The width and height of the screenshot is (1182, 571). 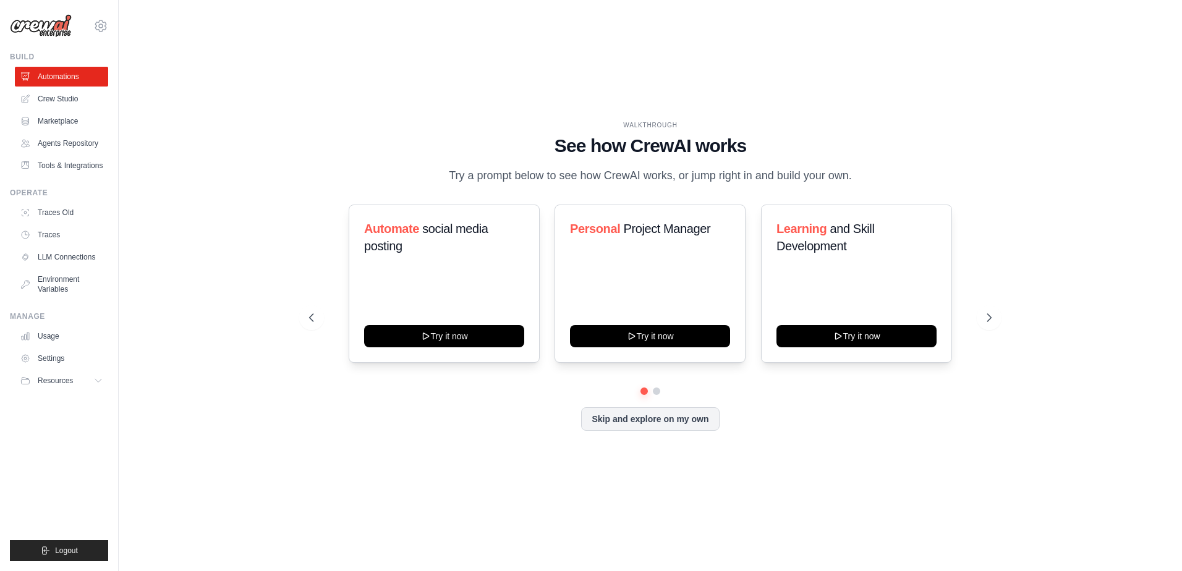 What do you see at coordinates (61, 359) in the screenshot?
I see `a: Settings` at bounding box center [61, 359].